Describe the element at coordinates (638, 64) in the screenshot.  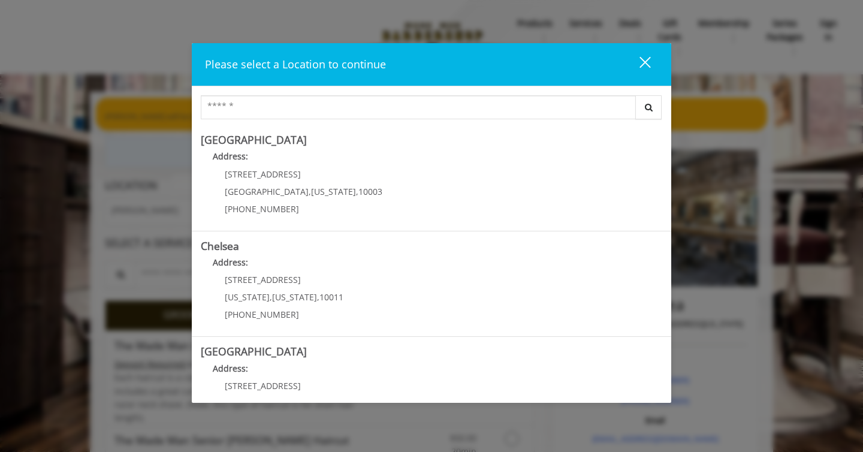
I see `button: close dialog` at that location.